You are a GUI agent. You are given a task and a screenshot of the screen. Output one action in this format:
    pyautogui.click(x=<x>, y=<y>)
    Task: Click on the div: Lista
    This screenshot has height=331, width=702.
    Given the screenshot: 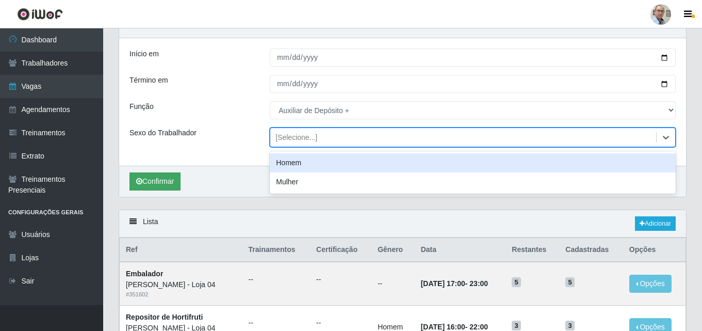 What is the action you would take?
    pyautogui.click(x=402, y=223)
    